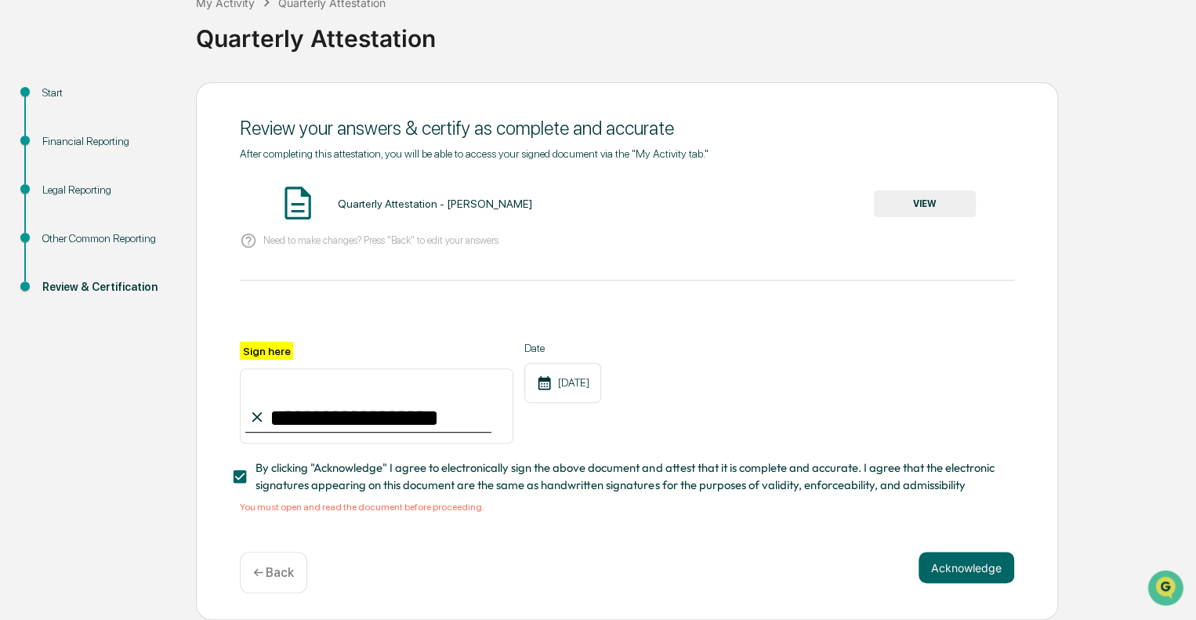  I want to click on button: Acknowledge, so click(966, 567).